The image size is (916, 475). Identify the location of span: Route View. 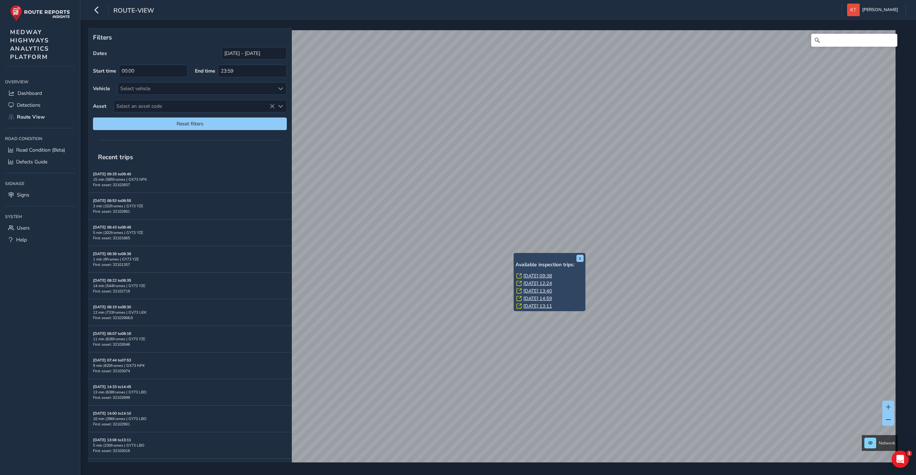
(31, 117).